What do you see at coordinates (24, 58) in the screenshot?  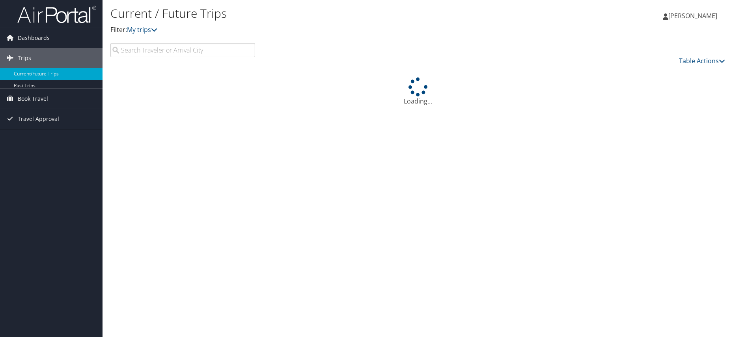 I see `span: Trips` at bounding box center [24, 58].